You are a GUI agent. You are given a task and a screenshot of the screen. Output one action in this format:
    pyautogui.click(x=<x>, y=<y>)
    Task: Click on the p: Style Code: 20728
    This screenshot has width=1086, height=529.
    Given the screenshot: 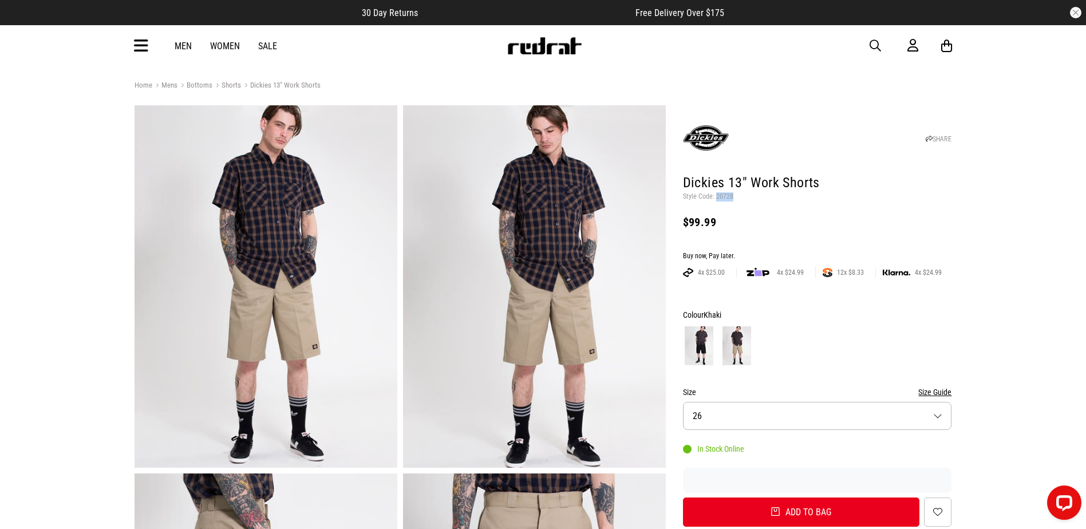 What is the action you would take?
    pyautogui.click(x=817, y=197)
    